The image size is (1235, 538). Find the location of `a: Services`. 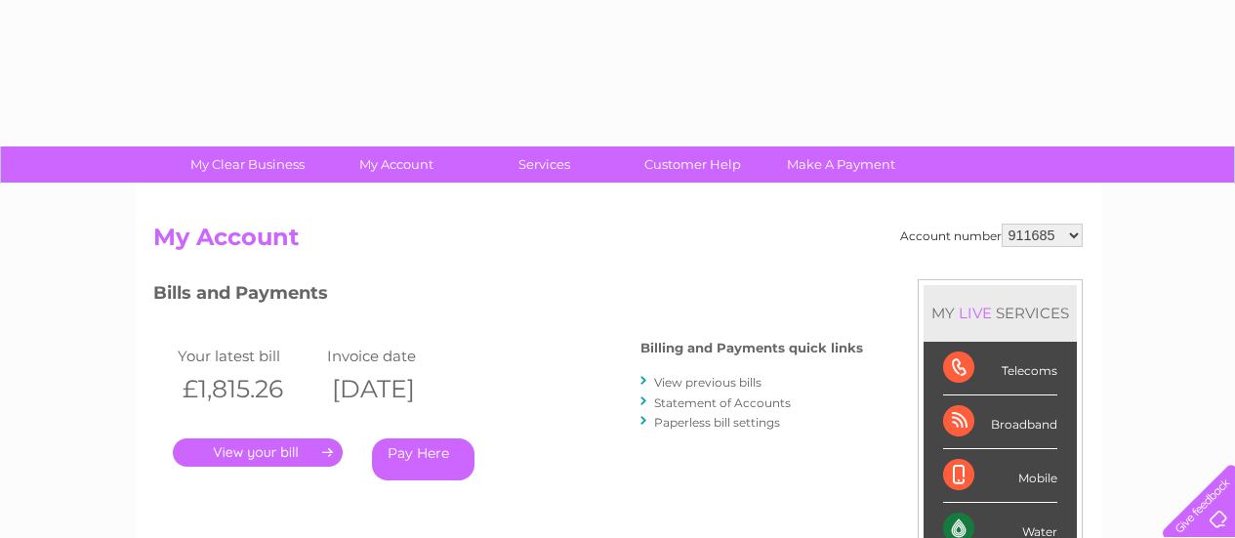

a: Services is located at coordinates (544, 164).